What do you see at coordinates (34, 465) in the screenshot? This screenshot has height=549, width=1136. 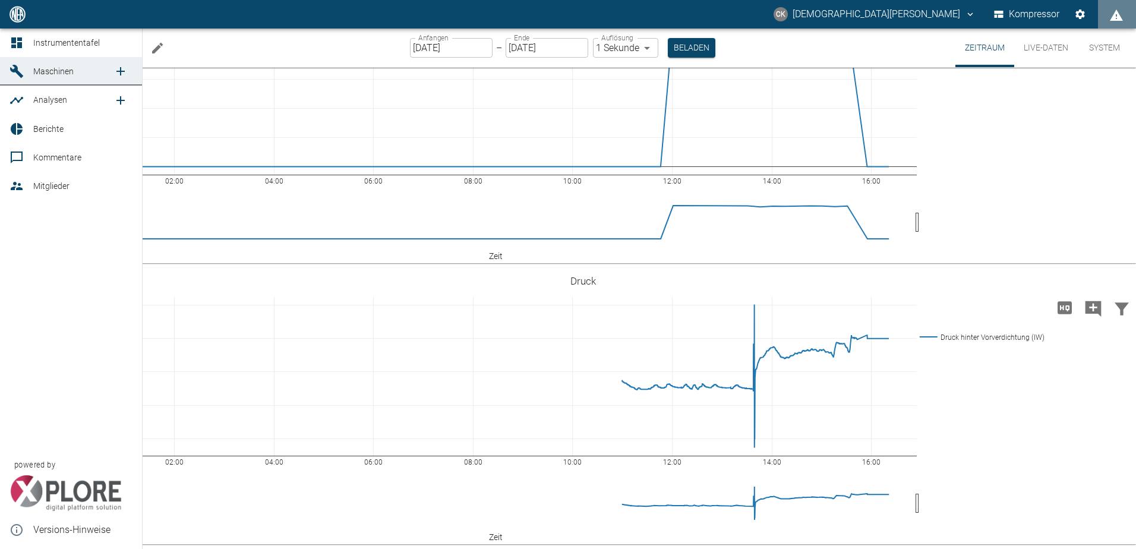 I see `span: powered by` at bounding box center [34, 465].